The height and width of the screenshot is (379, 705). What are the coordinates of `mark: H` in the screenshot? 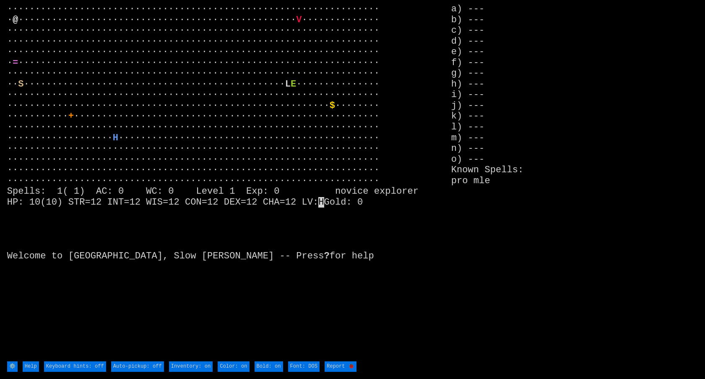 It's located at (321, 202).